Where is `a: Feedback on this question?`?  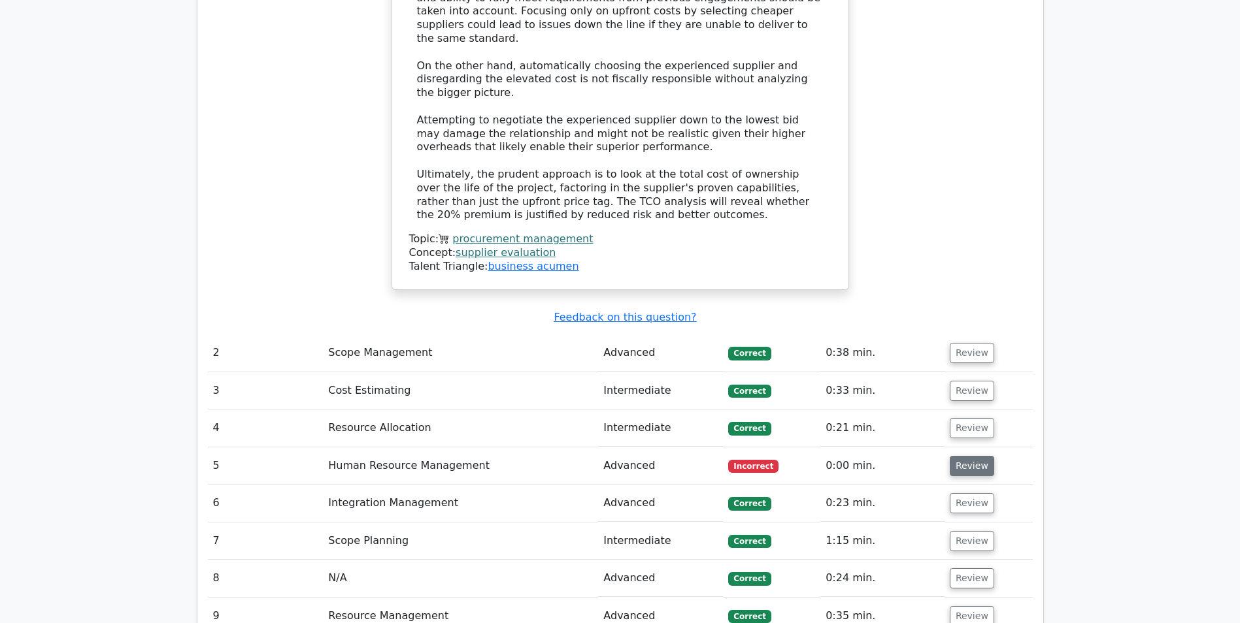 a: Feedback on this question? is located at coordinates (625, 317).